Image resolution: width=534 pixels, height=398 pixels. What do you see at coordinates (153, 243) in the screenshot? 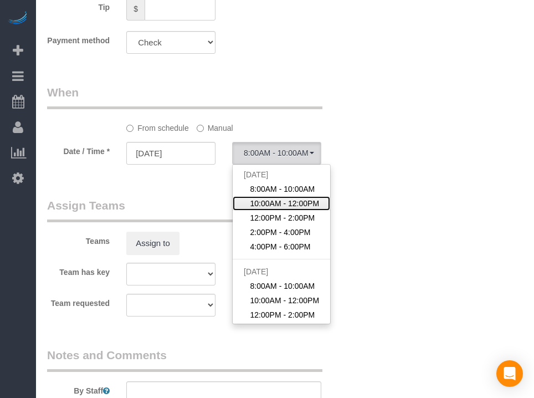
I see `button: Assign to` at bounding box center [153, 243].